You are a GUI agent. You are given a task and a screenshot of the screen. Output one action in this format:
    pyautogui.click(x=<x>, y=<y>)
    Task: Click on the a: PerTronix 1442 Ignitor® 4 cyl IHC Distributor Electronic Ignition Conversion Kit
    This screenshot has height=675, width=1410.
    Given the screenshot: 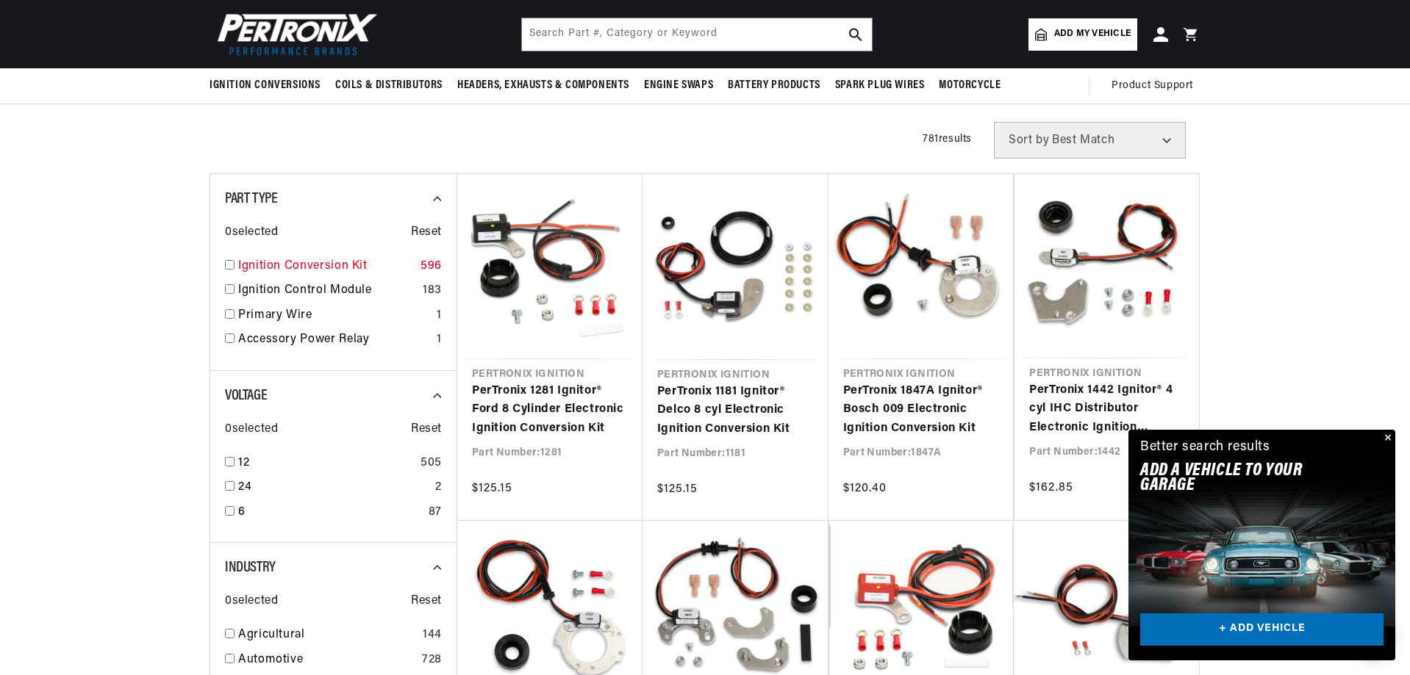 What is the action you would take?
    pyautogui.click(x=1106, y=409)
    